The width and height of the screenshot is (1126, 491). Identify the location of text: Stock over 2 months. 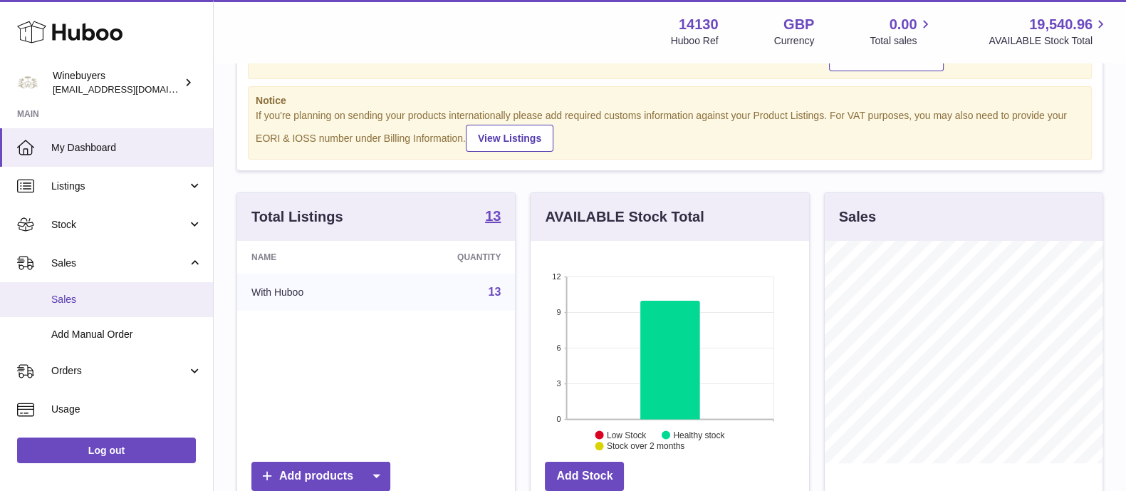
(645, 446).